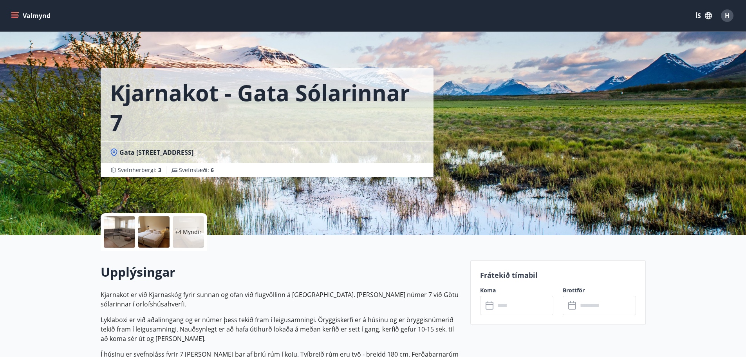  I want to click on span: 6, so click(212, 169).